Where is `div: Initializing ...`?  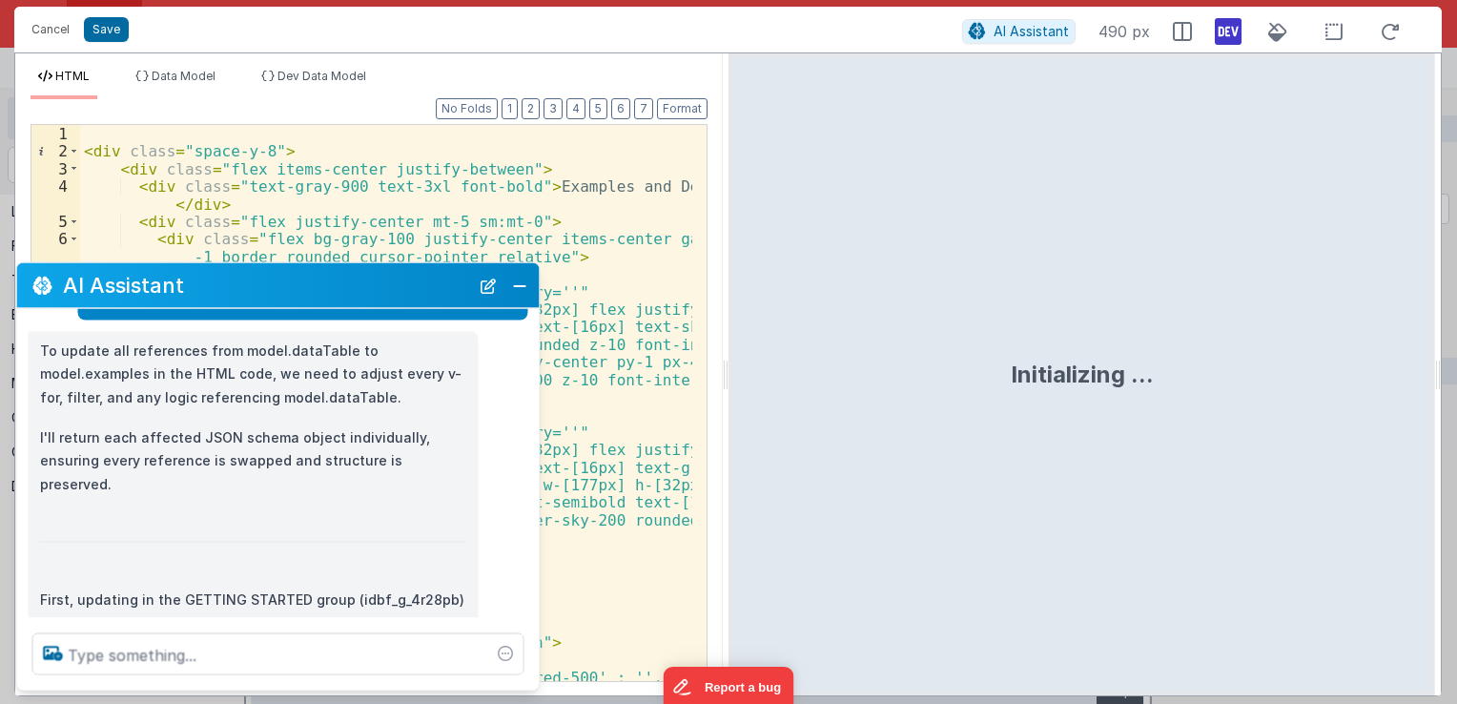
div: Initializing ... is located at coordinates (1082, 375).